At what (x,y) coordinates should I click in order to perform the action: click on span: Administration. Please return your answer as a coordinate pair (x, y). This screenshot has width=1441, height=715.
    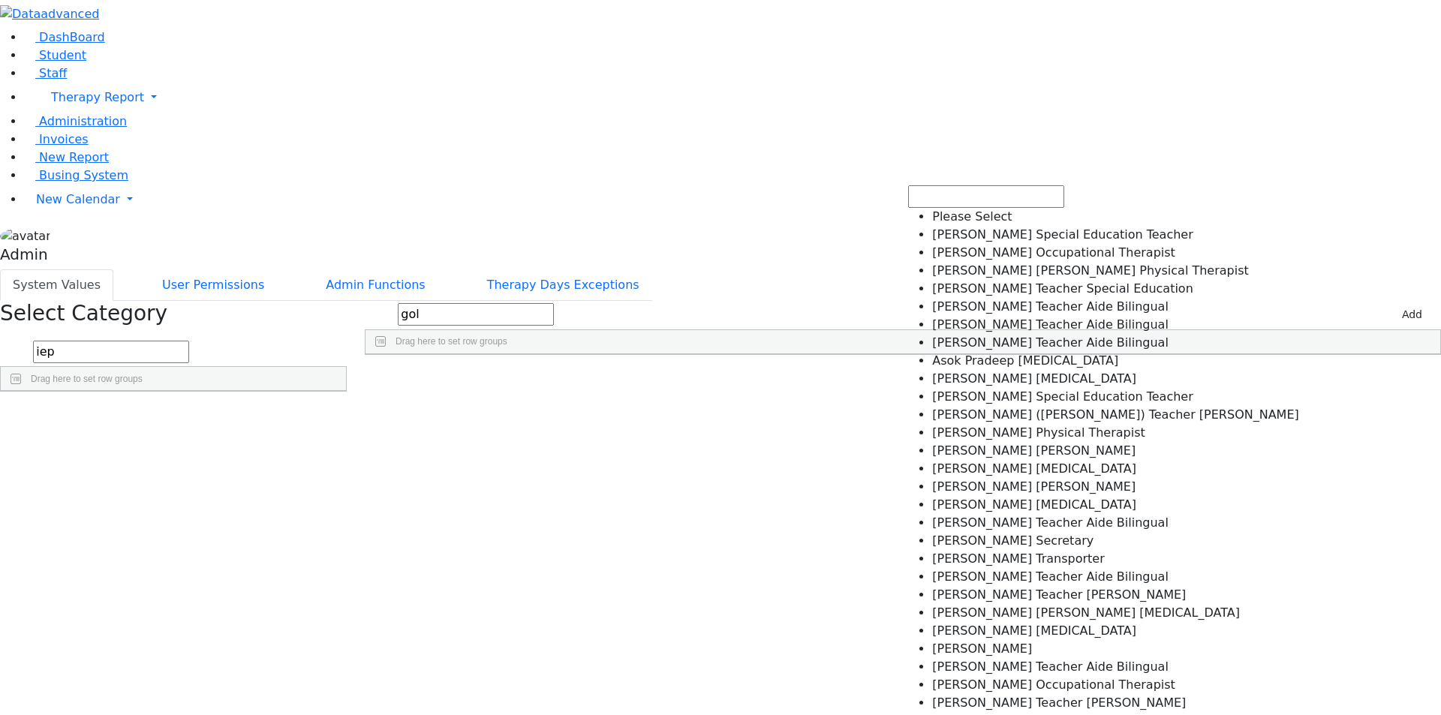
    Looking at the image, I should click on (83, 121).